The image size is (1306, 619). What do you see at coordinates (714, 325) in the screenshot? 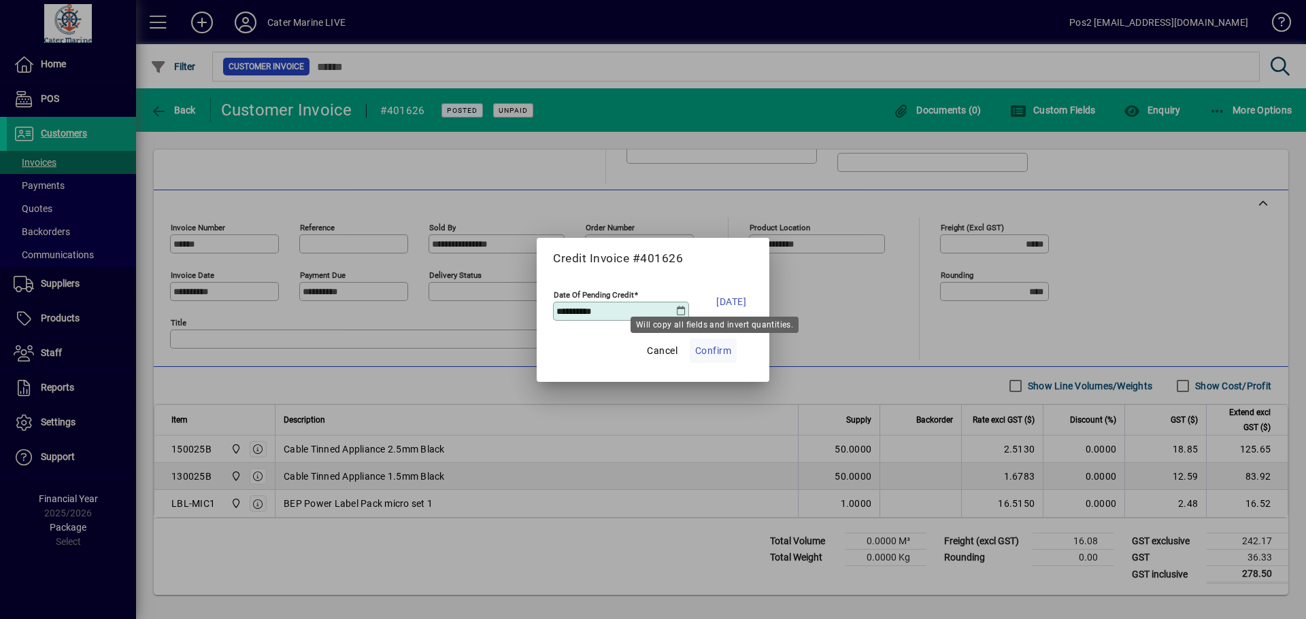
I see `div: Will copy all fields and invert quantities.` at bounding box center [714, 325].